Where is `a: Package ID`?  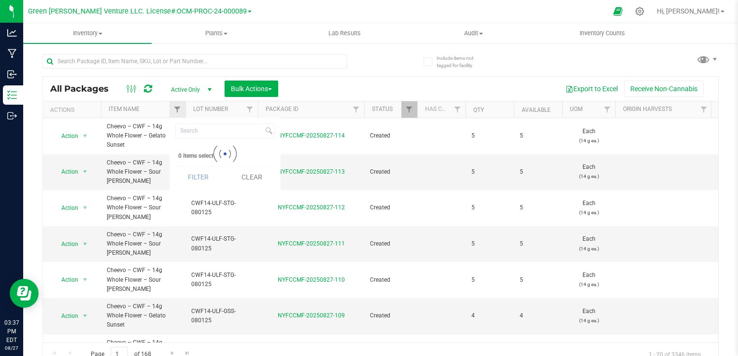 a: Package ID is located at coordinates (282, 109).